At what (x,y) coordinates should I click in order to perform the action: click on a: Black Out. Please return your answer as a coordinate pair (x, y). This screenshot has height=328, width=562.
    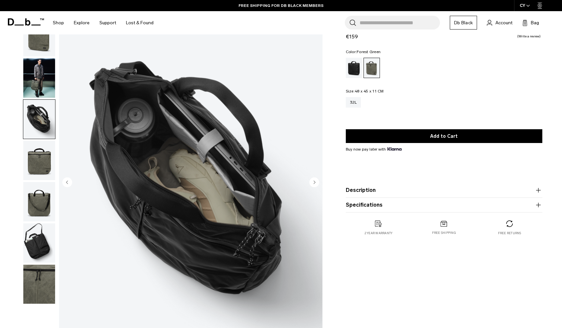
    Looking at the image, I should click on (354, 68).